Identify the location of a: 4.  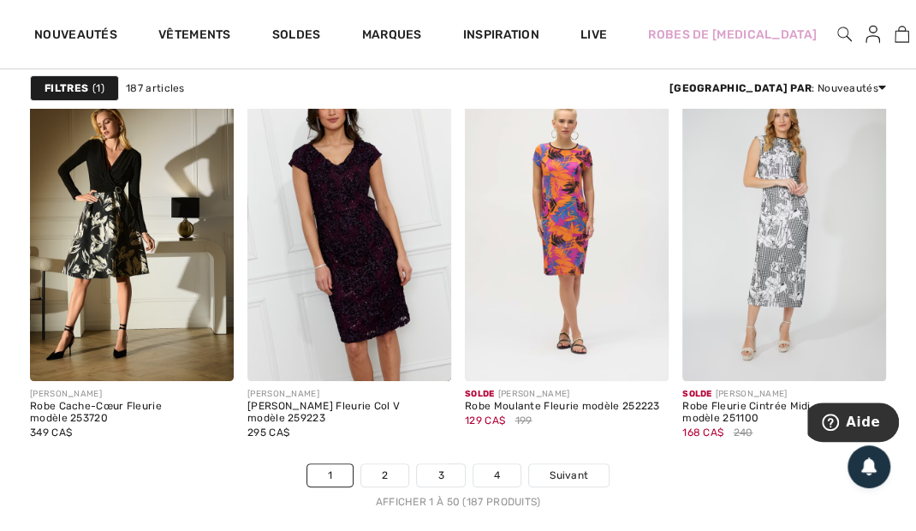
(497, 475).